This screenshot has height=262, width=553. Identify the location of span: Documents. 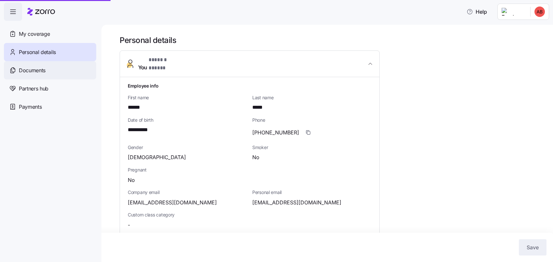
(32, 70).